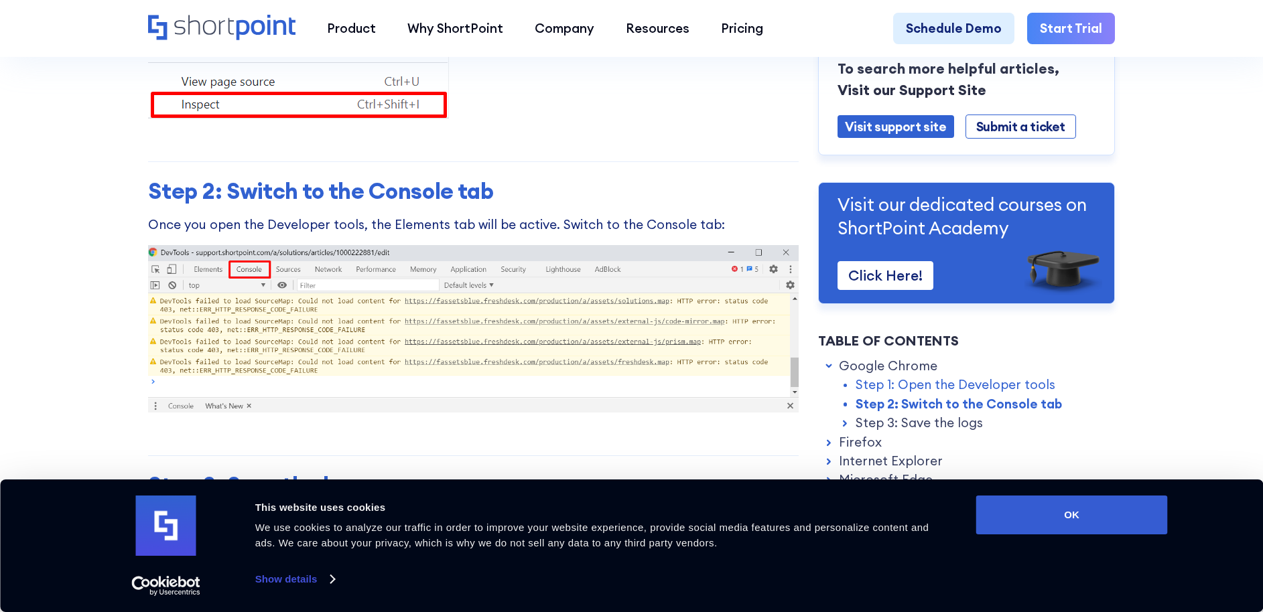 The height and width of the screenshot is (612, 1263). Describe the element at coordinates (592, 535) in the screenshot. I see `span: We use cookies to analyze our traffic in order to improve your website experience, provide social...` at that location.